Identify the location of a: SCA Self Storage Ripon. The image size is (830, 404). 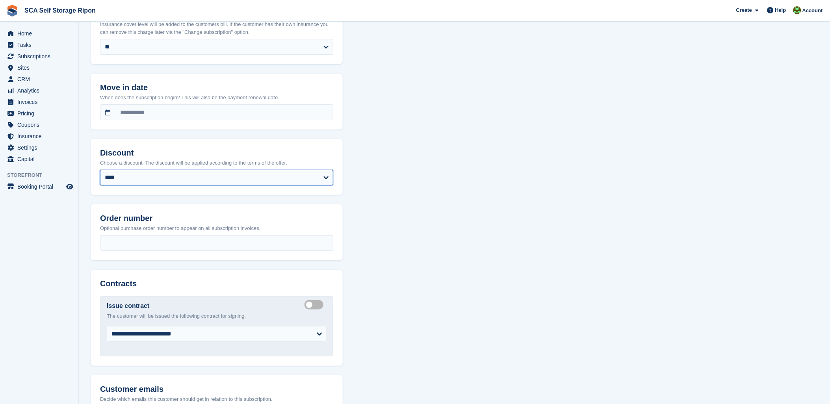
(60, 10).